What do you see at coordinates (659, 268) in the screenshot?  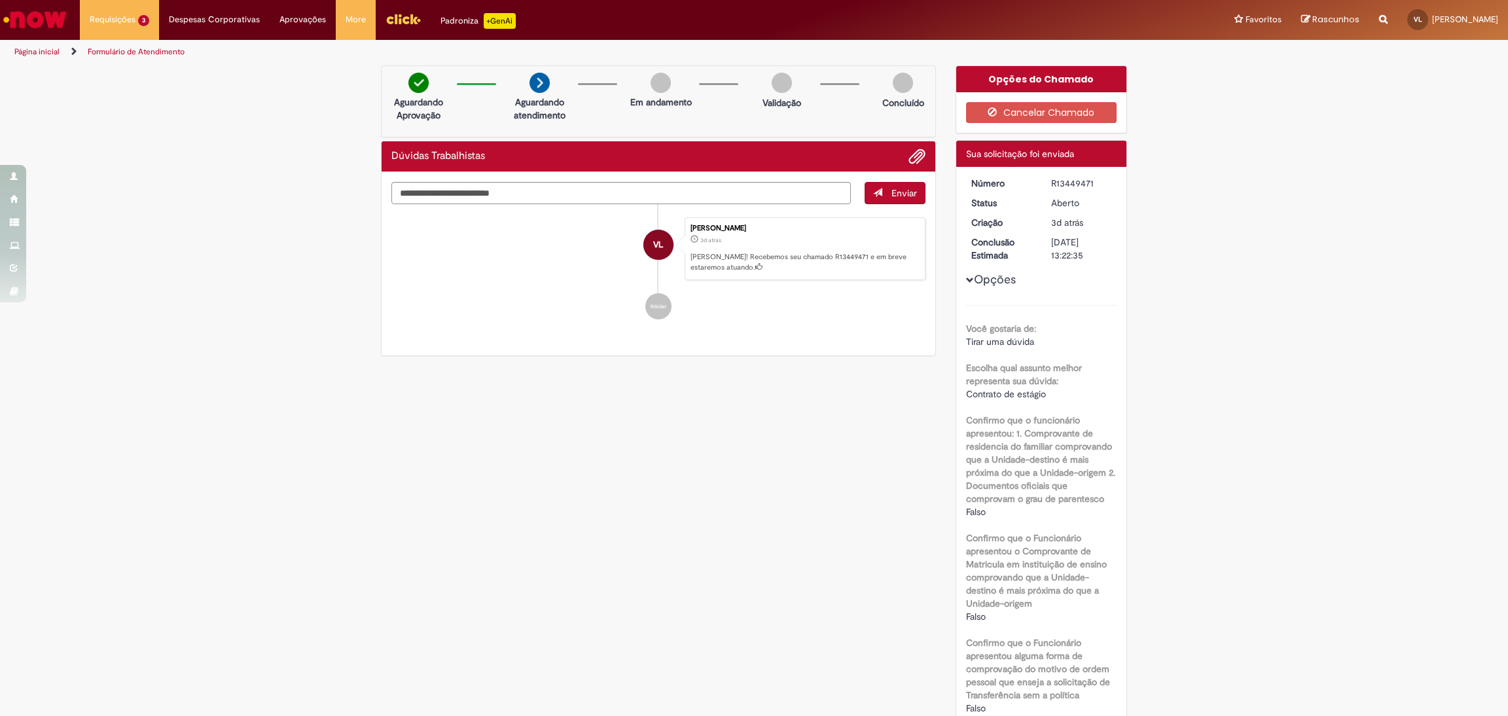 I see `ul: Histórico de tíquete` at bounding box center [659, 268].